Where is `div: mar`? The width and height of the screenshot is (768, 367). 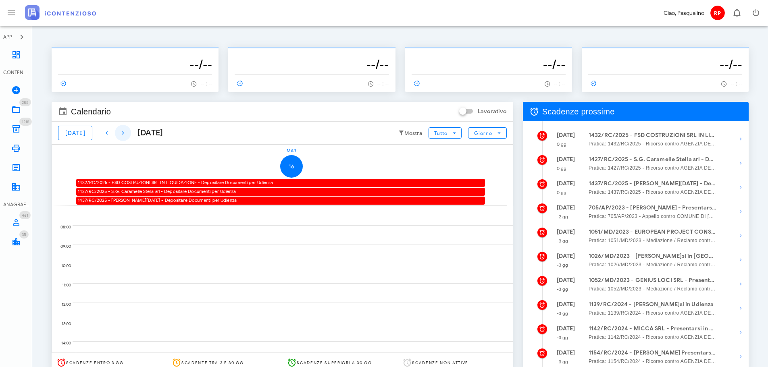
div: mar is located at coordinates (292, 150).